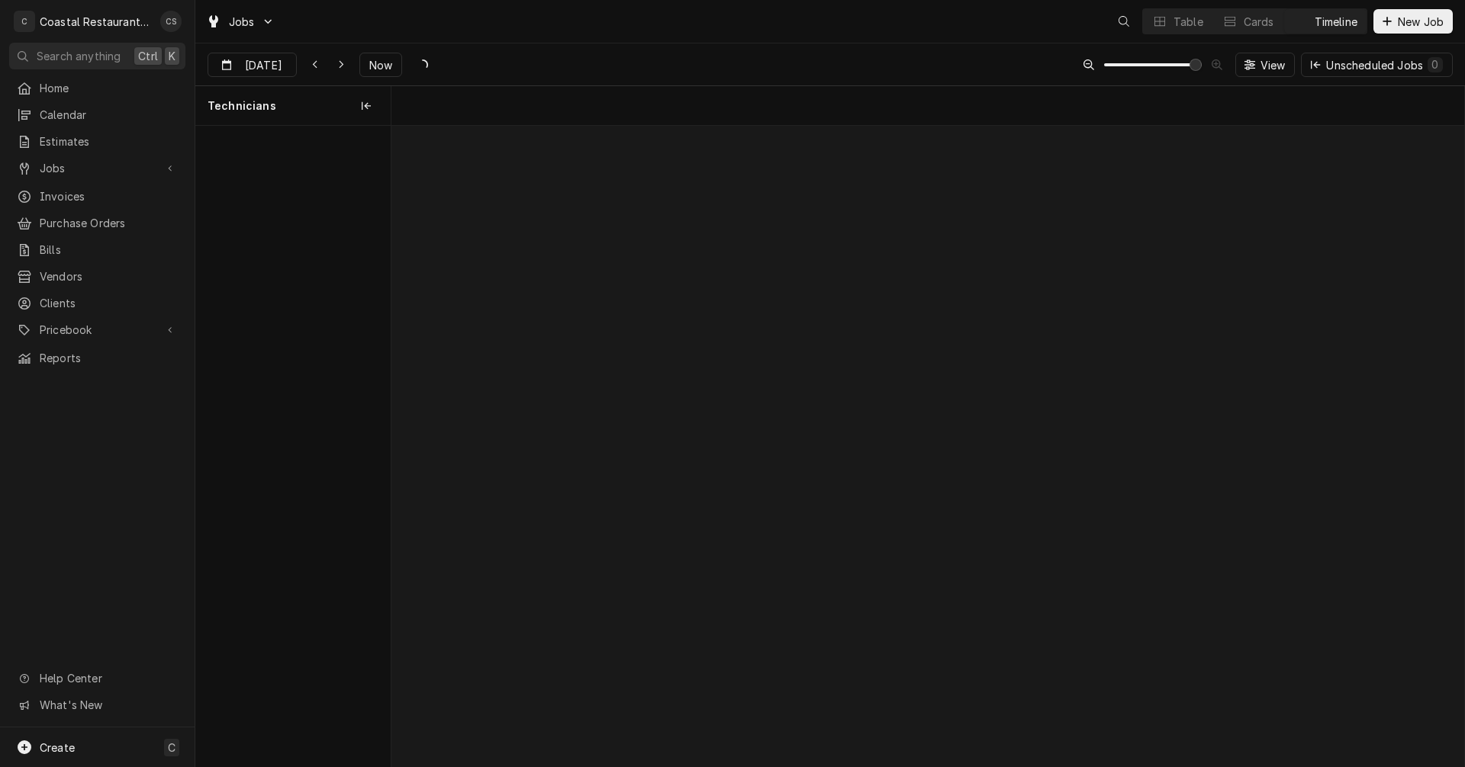 This screenshot has height=767, width=1465. What do you see at coordinates (97, 358) in the screenshot?
I see `a: Reports` at bounding box center [97, 358].